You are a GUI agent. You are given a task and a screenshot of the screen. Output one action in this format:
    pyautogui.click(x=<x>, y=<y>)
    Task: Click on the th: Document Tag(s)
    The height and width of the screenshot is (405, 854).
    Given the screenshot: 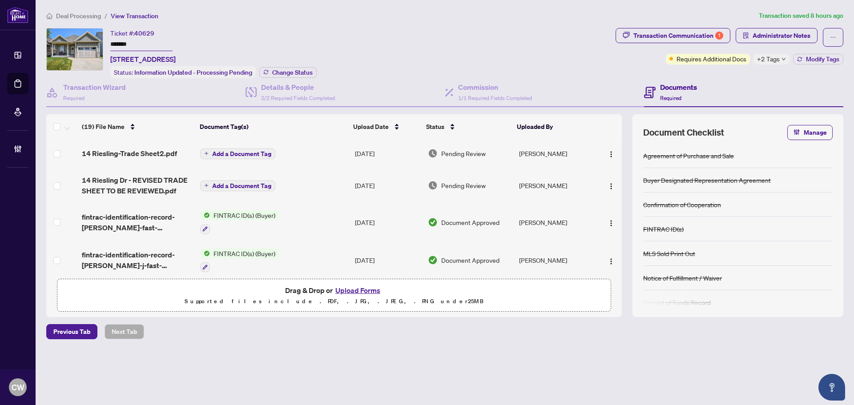 What is the action you would take?
    pyautogui.click(x=273, y=127)
    